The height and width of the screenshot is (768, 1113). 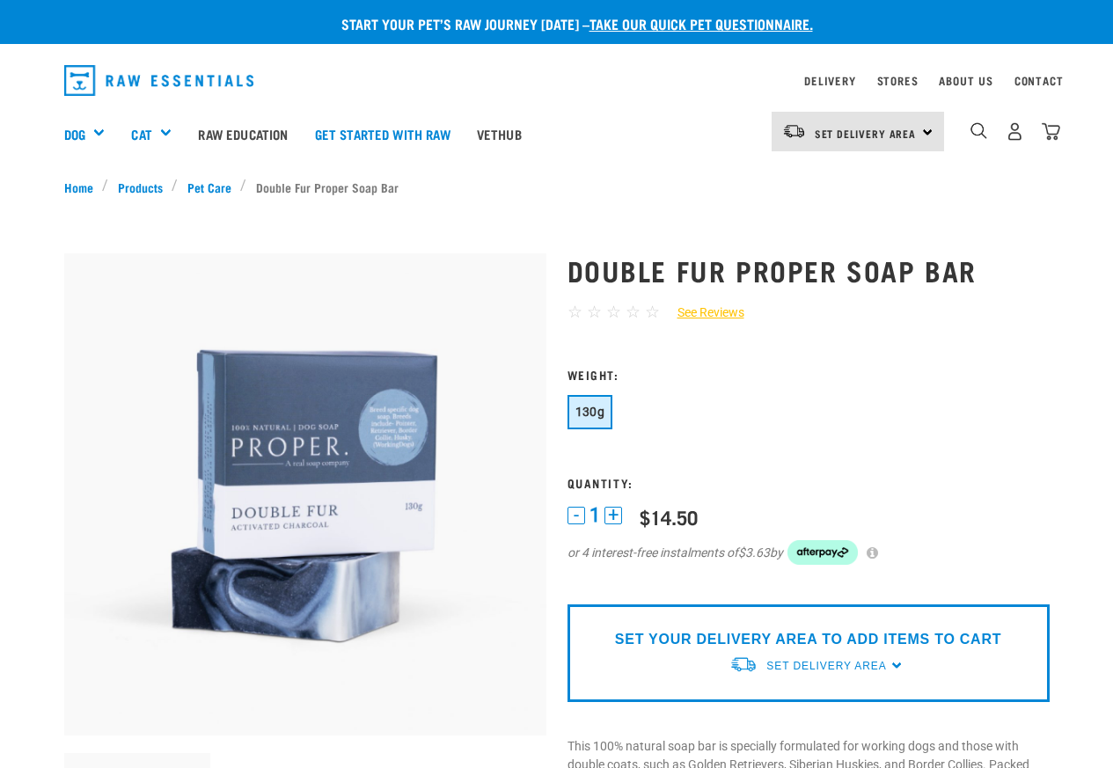 What do you see at coordinates (1039, 80) in the screenshot?
I see `a: Contact` at bounding box center [1039, 80].